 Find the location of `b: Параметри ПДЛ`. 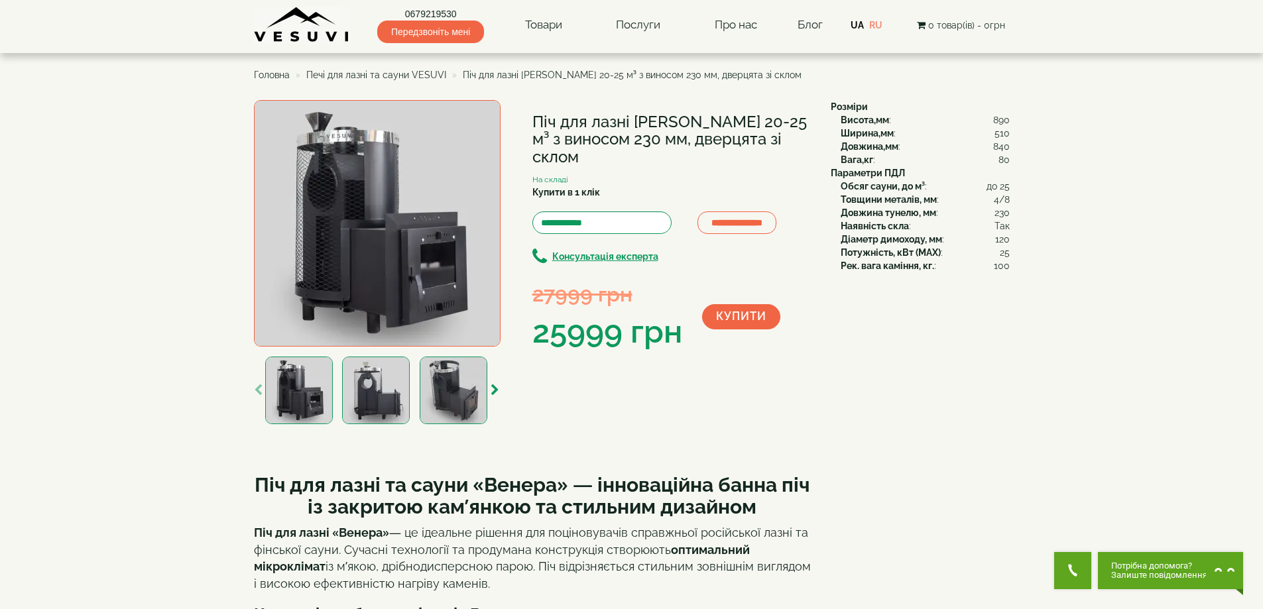

b: Параметри ПДЛ is located at coordinates (868, 173).